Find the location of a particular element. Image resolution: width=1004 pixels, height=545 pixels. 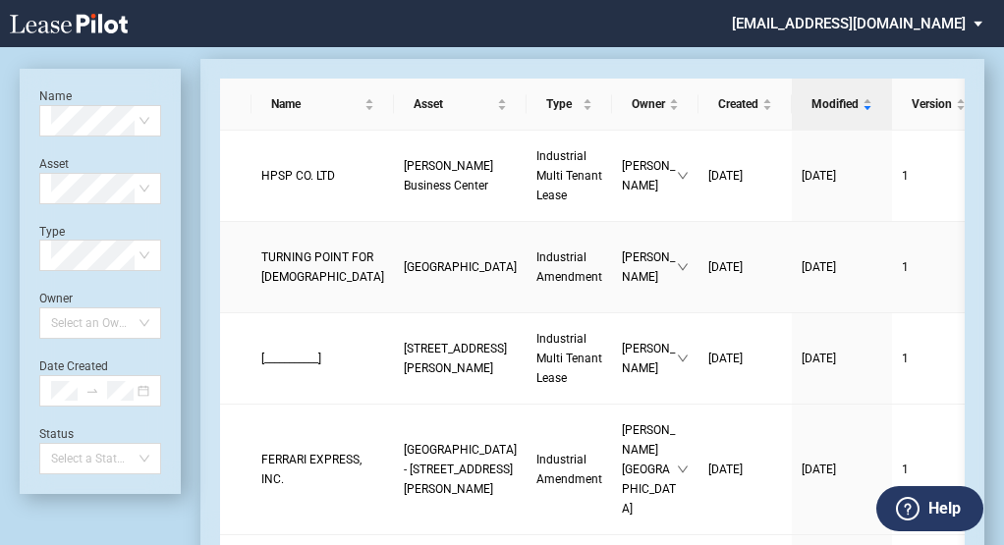

span: Dupont Industrial Center is located at coordinates (460, 267).